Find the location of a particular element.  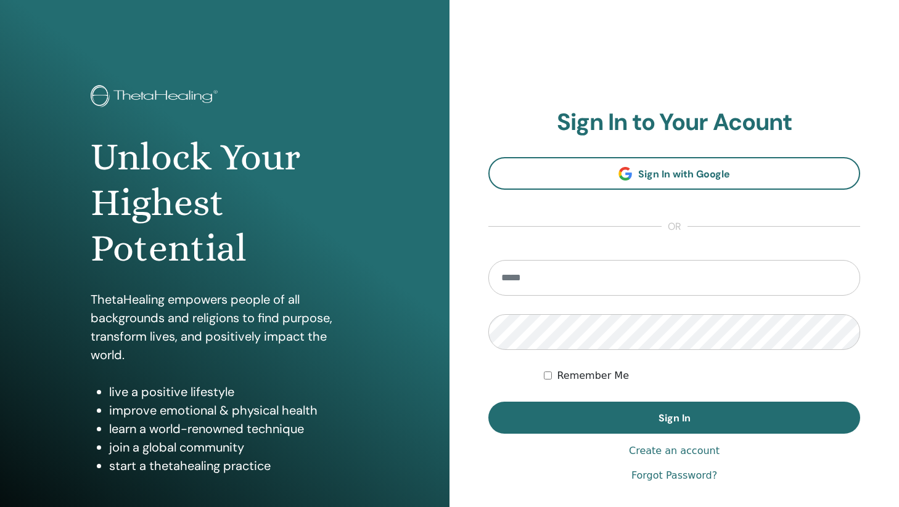

a: Create an account is located at coordinates (674, 451).